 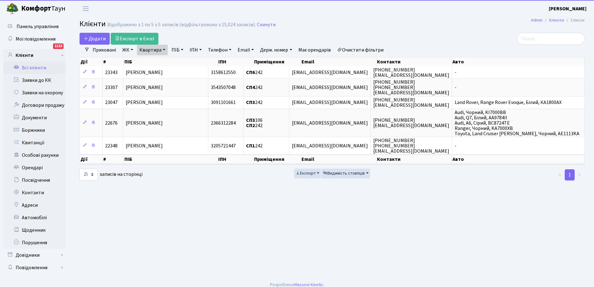 What do you see at coordinates (344, 173) in the screenshot?
I see `span: Видимість стовпців` at bounding box center [344, 173].